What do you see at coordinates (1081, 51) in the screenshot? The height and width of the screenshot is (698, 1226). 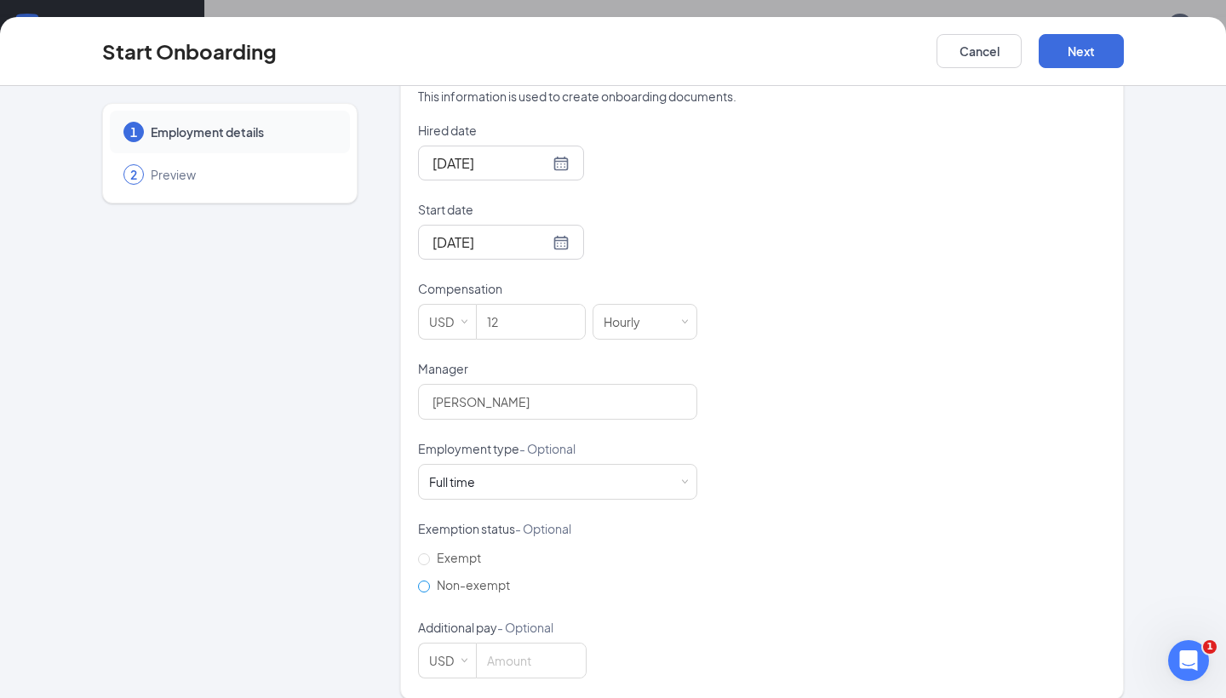 I see `button: Next` at bounding box center [1081, 51].